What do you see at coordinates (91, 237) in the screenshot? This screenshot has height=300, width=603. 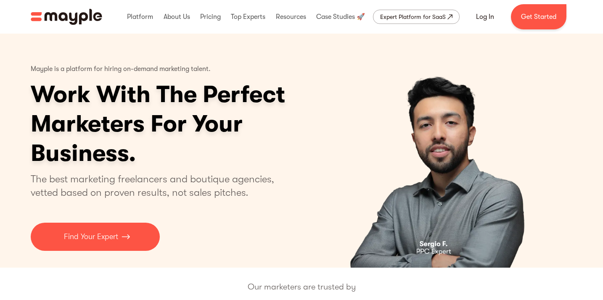 I see `p: Find Your Expert` at bounding box center [91, 237].